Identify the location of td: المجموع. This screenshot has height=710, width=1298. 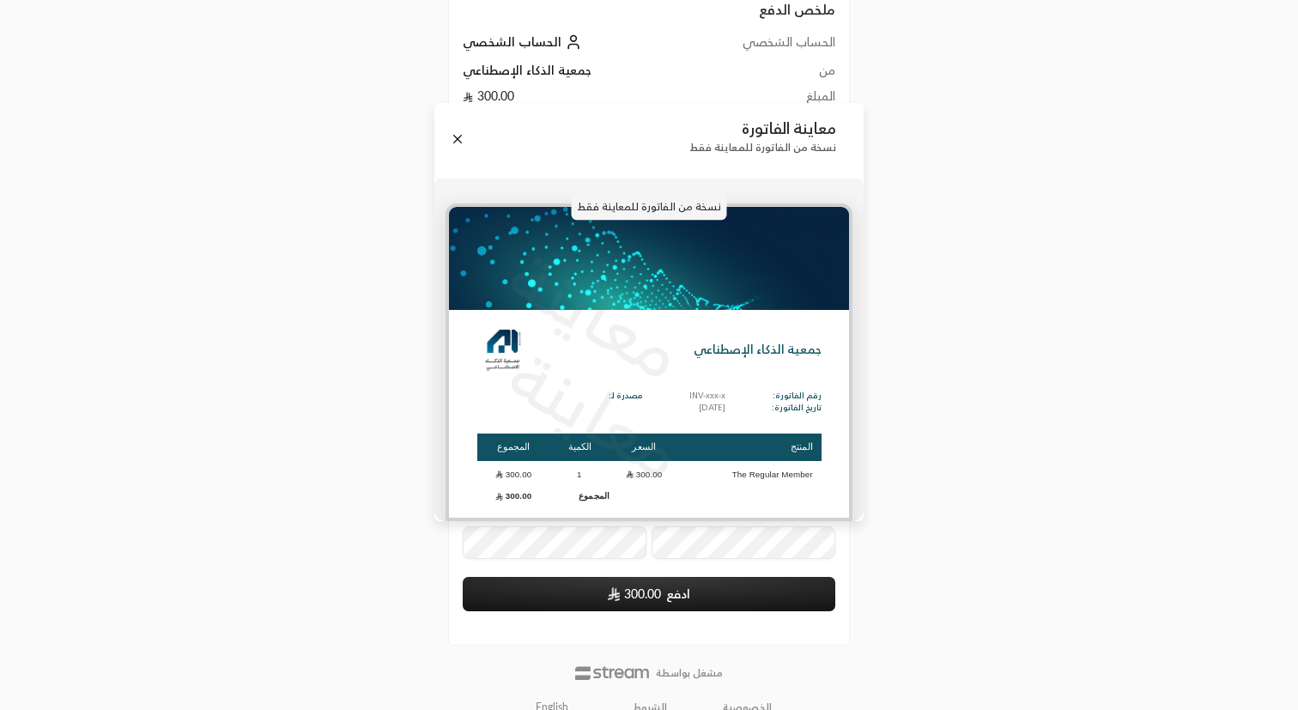
(580, 496).